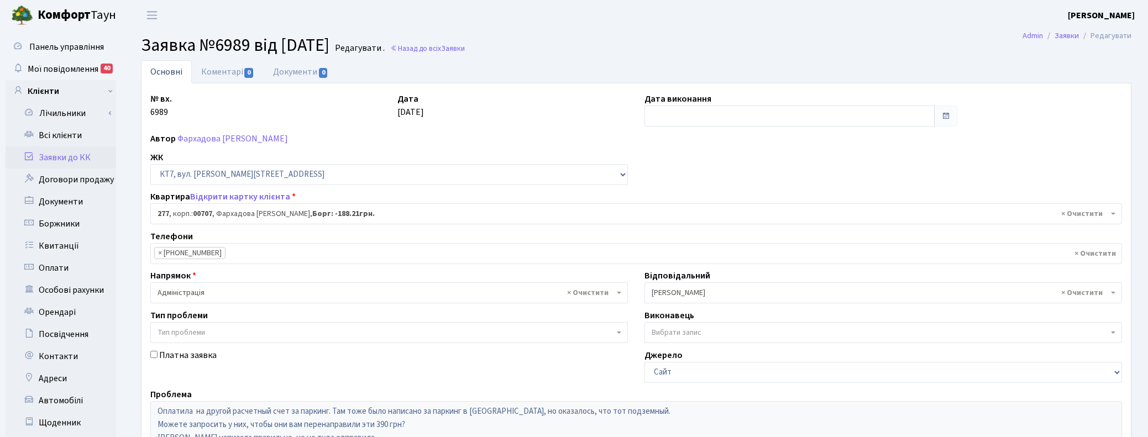 The width and height of the screenshot is (1148, 437). Describe the element at coordinates (1104, 36) in the screenshot. I see `li: Редагувати` at that location.